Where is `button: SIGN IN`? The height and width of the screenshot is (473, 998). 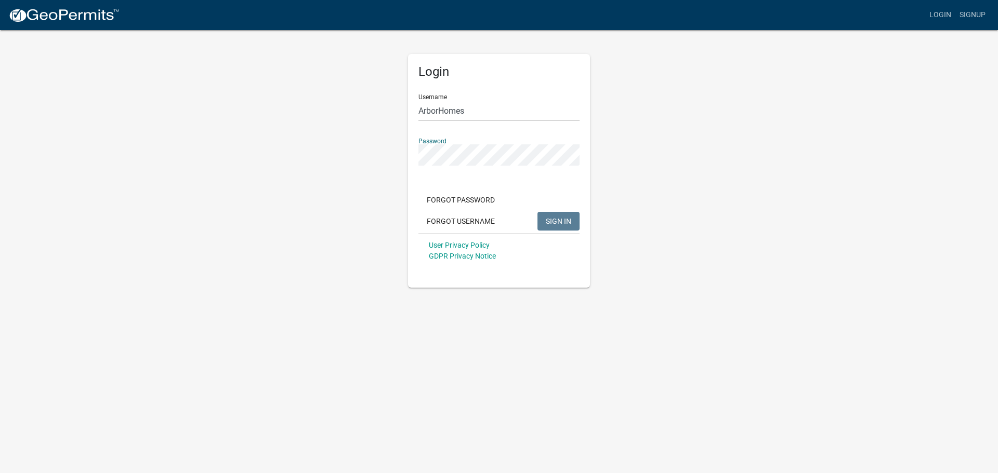
button: SIGN IN is located at coordinates (558, 221).